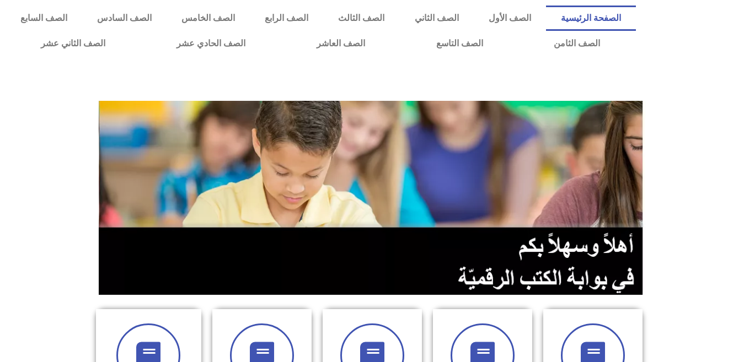  I want to click on a: الصف التاسع, so click(459, 44).